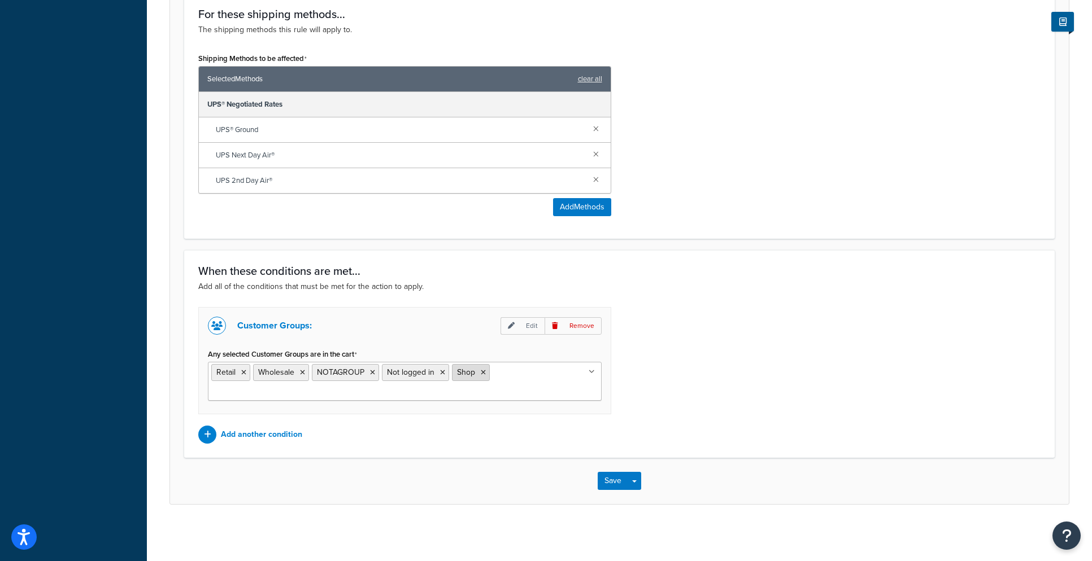 This screenshot has height=561, width=1092. What do you see at coordinates (573, 326) in the screenshot?
I see `p: Remove` at bounding box center [573, 326].